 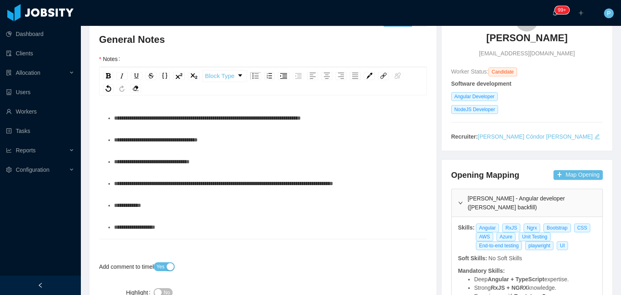 What do you see at coordinates (219, 76) in the screenshot?
I see `span: Block Type` at bounding box center [219, 76].